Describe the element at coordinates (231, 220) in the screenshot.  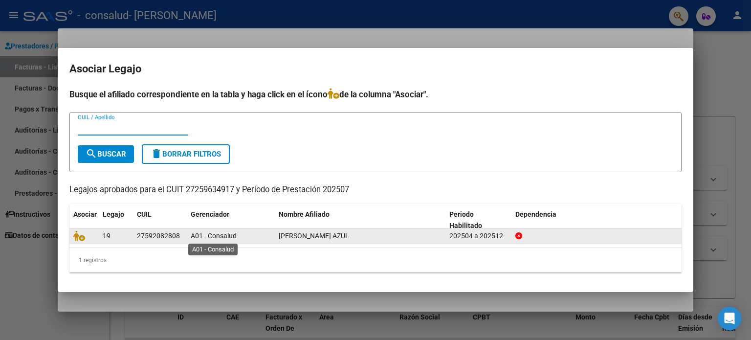
I see `datatable-header-cell: Gerenciador` at that location.